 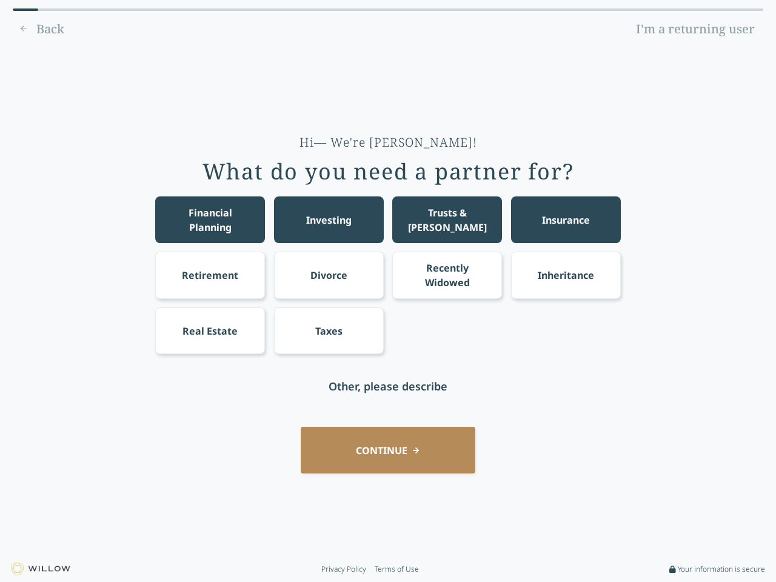 I want to click on div: 0% complete, so click(x=25, y=10).